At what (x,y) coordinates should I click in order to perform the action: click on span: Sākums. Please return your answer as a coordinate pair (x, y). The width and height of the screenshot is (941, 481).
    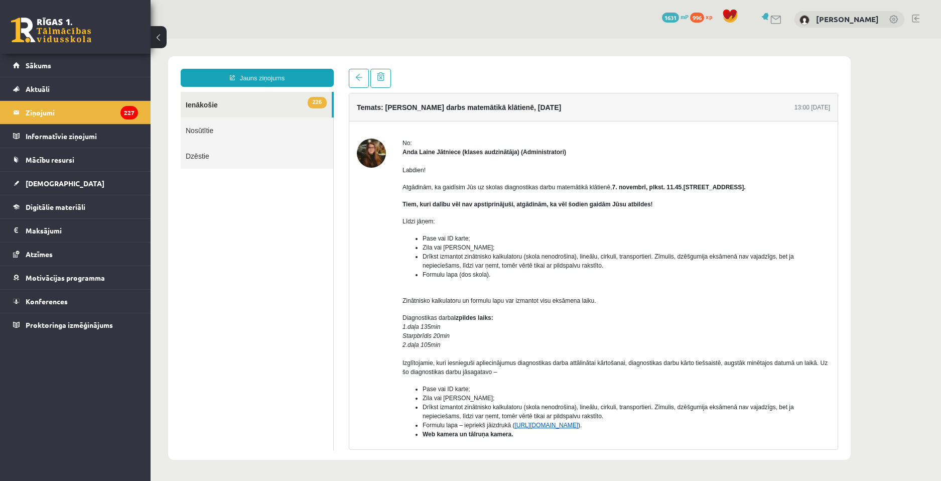
    Looking at the image, I should click on (38, 65).